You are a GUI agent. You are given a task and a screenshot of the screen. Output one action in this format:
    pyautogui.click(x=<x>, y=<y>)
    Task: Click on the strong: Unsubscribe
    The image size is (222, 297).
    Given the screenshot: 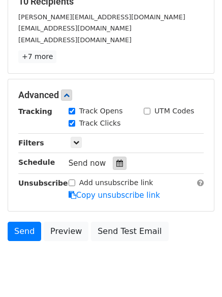 What is the action you would take?
    pyautogui.click(x=43, y=183)
    